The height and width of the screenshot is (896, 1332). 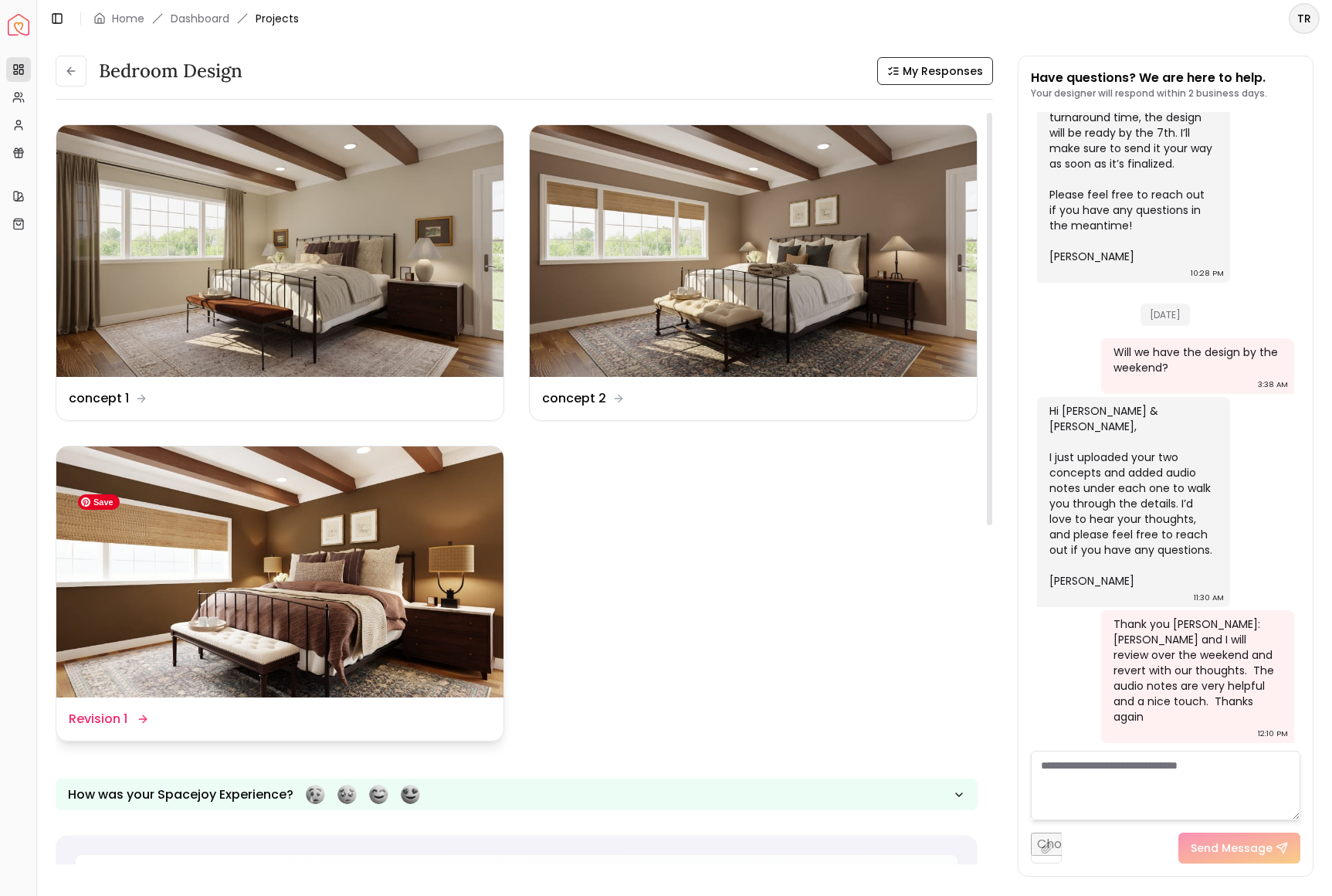 What do you see at coordinates (171, 71) in the screenshot?
I see `h3: Bedroom design` at bounding box center [171, 71].